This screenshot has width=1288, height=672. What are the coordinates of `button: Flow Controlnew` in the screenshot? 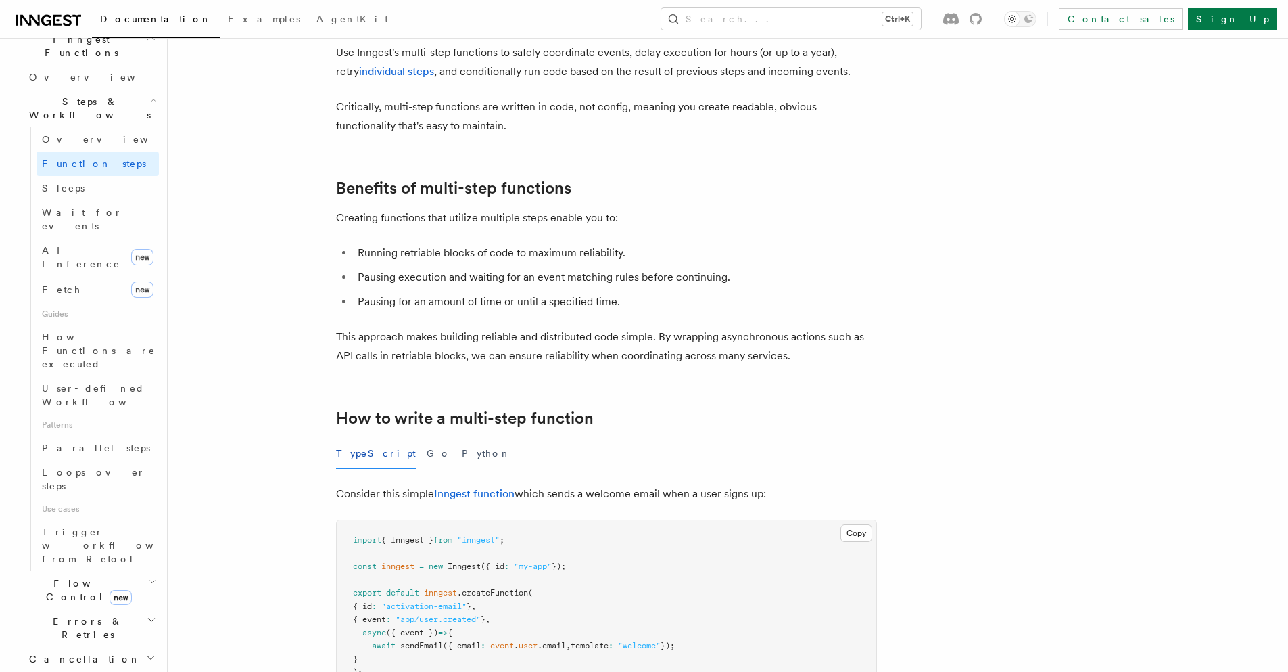 It's located at (91, 590).